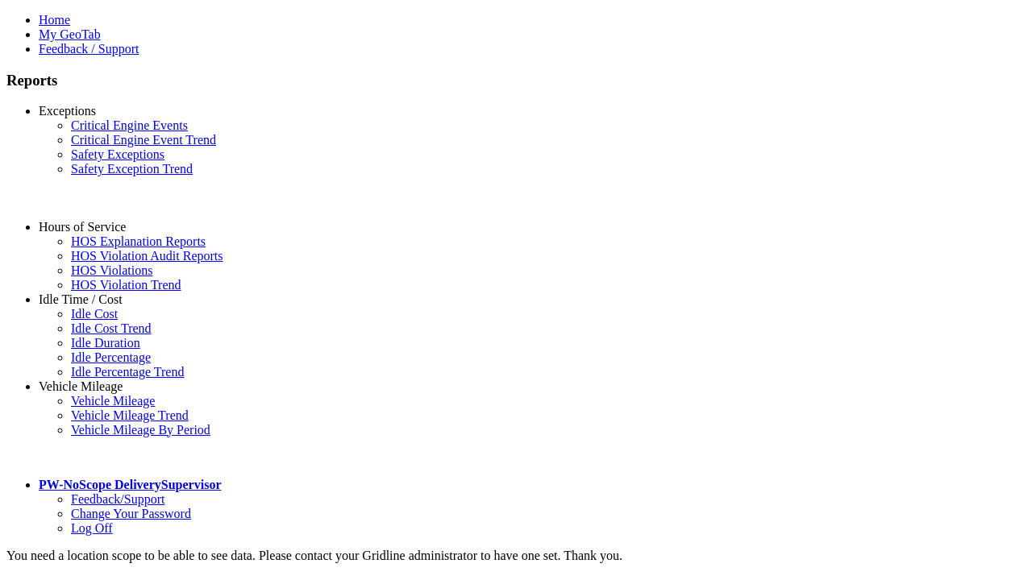  Describe the element at coordinates (140, 430) in the screenshot. I see `a: Vehicle Mileage By Period` at that location.